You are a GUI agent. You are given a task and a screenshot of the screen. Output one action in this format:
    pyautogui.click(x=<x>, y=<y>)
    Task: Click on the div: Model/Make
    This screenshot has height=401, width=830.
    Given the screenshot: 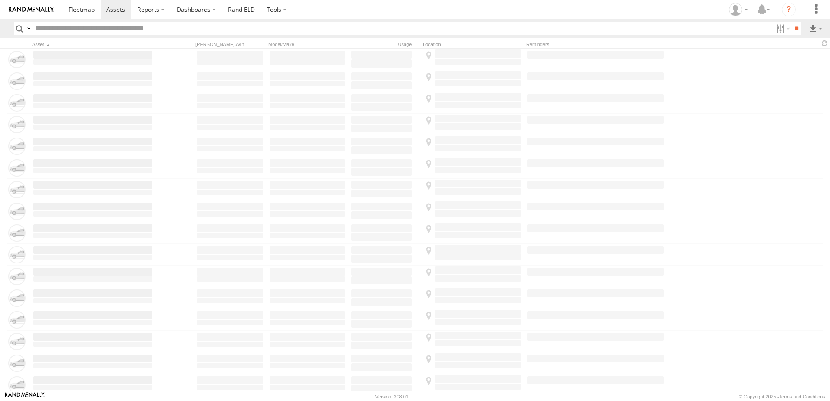 What is the action you would take?
    pyautogui.click(x=307, y=44)
    